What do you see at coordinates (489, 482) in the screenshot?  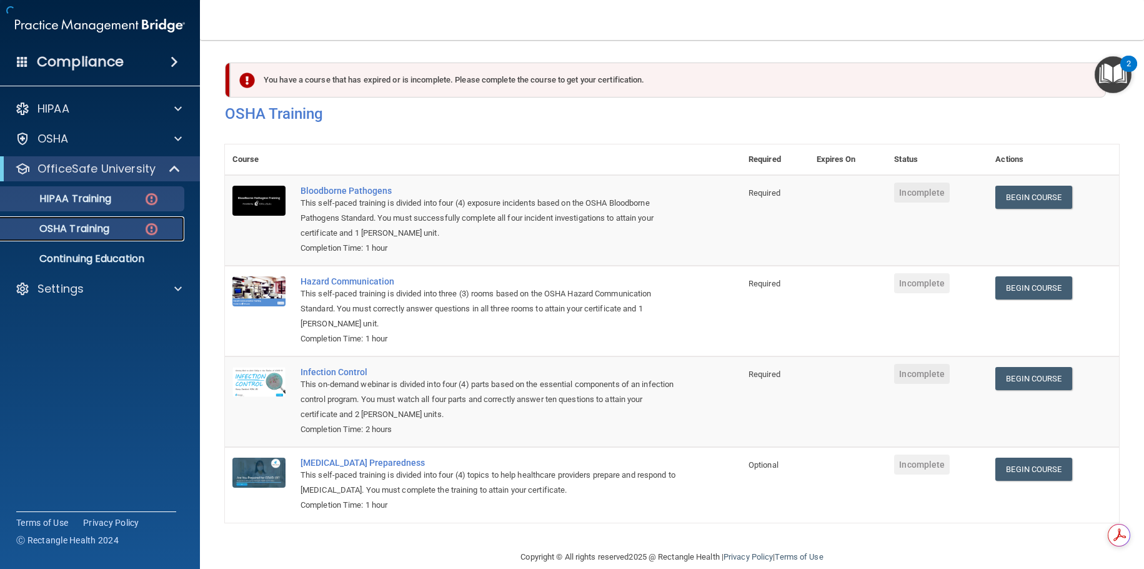 I see `div: This self-paced training is divided into four (4) topics to help healthcare providers prepare and...` at bounding box center [489, 482].